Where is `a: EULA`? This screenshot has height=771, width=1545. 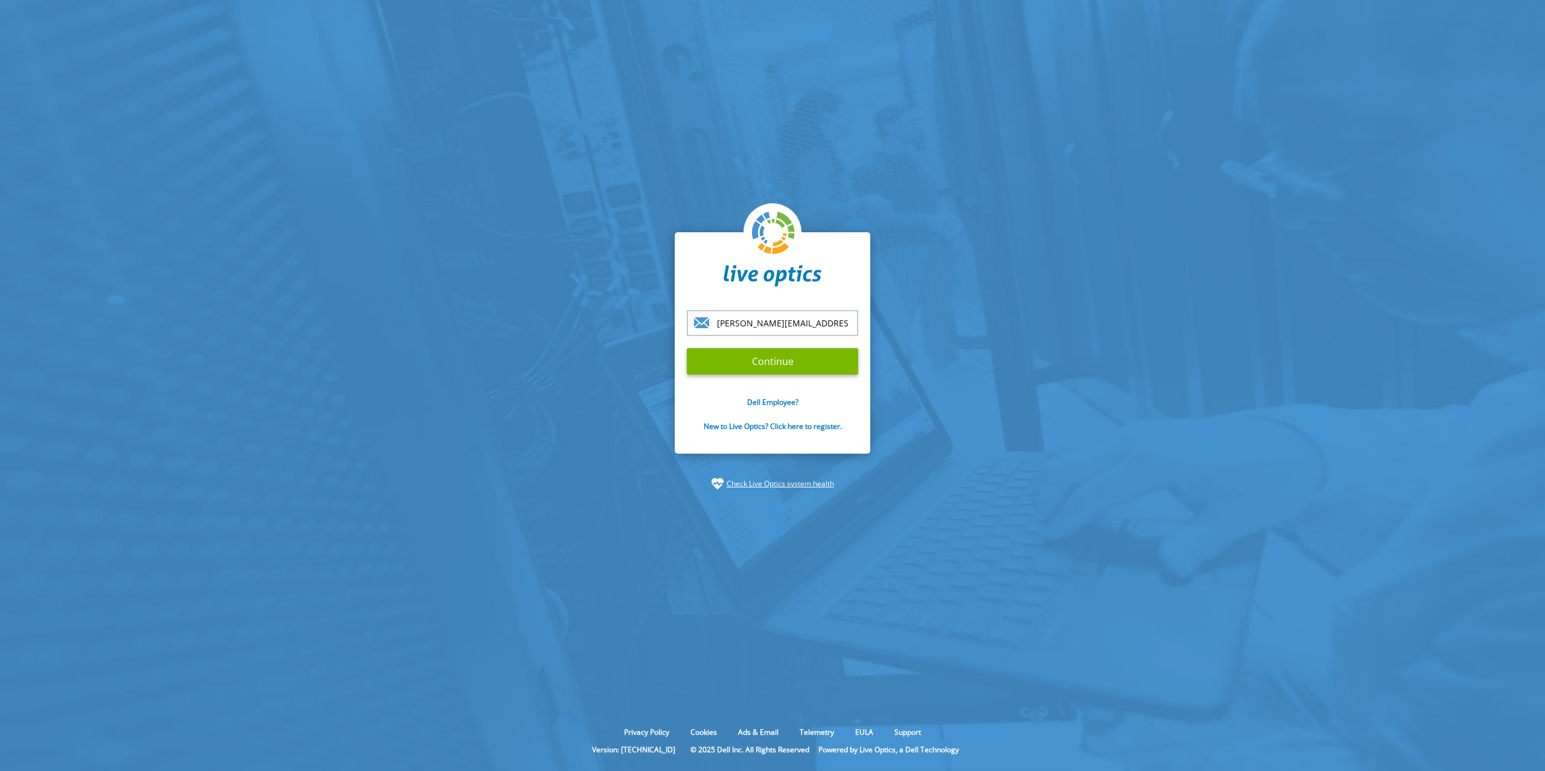
a: EULA is located at coordinates (864, 732).